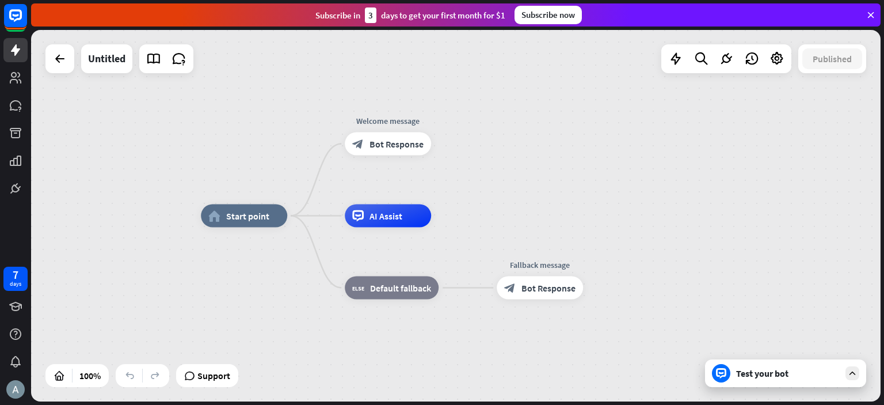 This screenshot has width=884, height=405. I want to click on div: days, so click(16, 284).